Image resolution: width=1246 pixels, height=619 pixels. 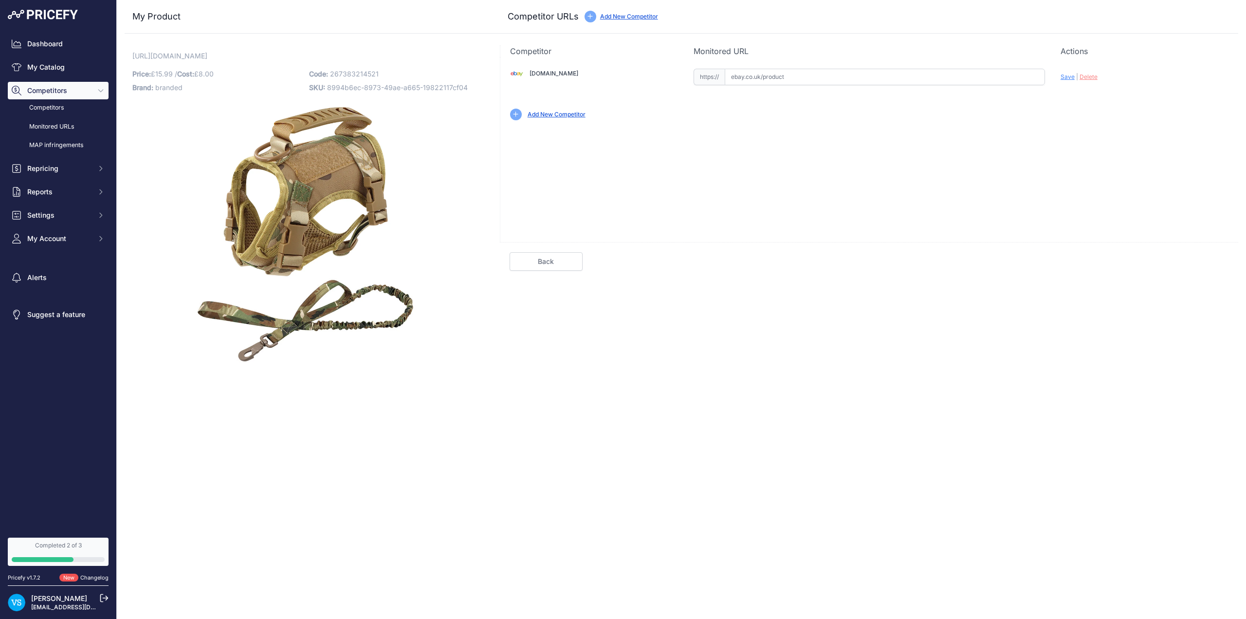 I want to click on p: Competitor, so click(x=594, y=51).